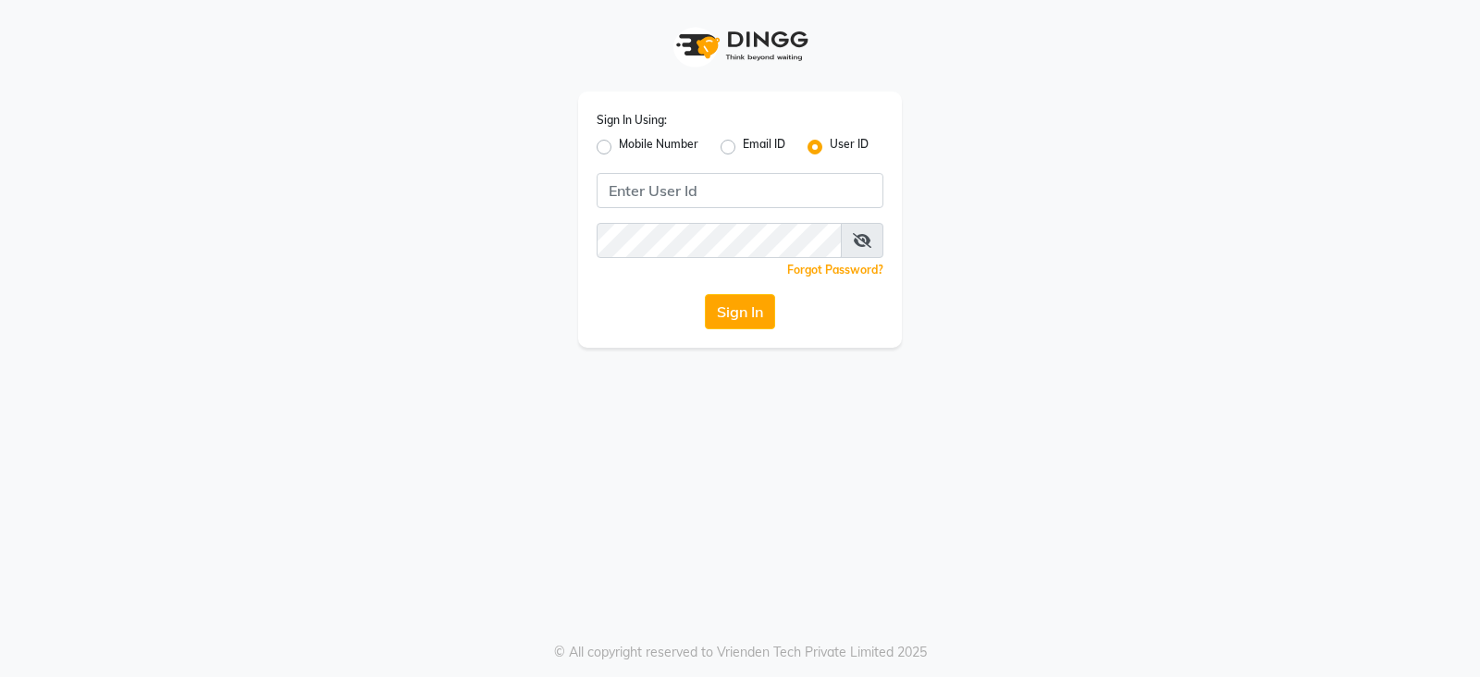  I want to click on button: Sign In, so click(740, 312).